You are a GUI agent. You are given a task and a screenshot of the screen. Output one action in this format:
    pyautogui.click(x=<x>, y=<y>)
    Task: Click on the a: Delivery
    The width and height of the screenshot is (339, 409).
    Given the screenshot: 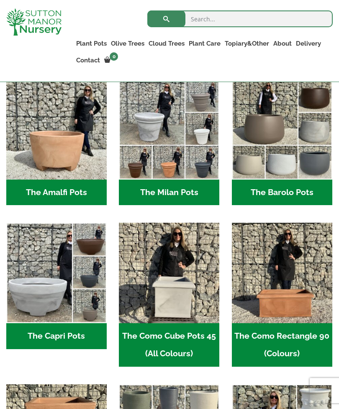 What is the action you would take?
    pyautogui.click(x=308, y=43)
    